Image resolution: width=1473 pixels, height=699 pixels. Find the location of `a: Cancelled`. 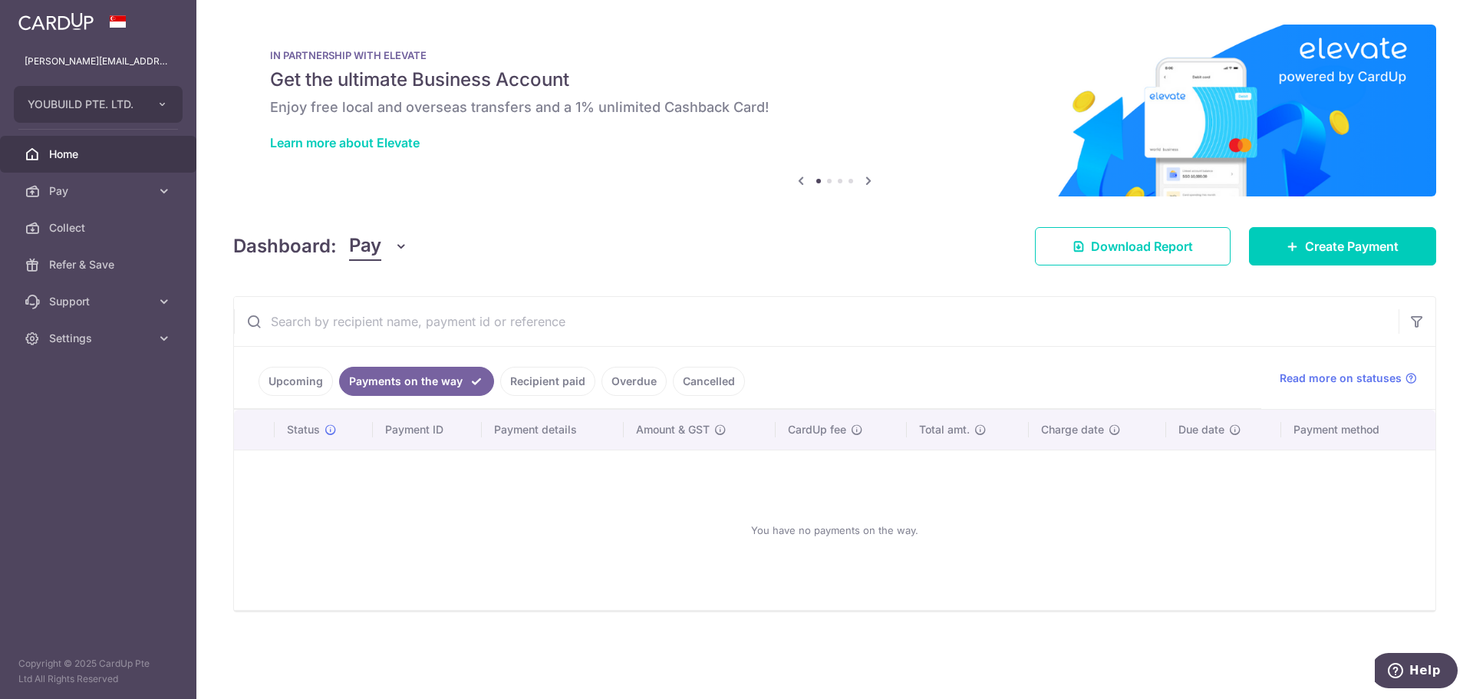

a: Cancelled is located at coordinates (709, 381).